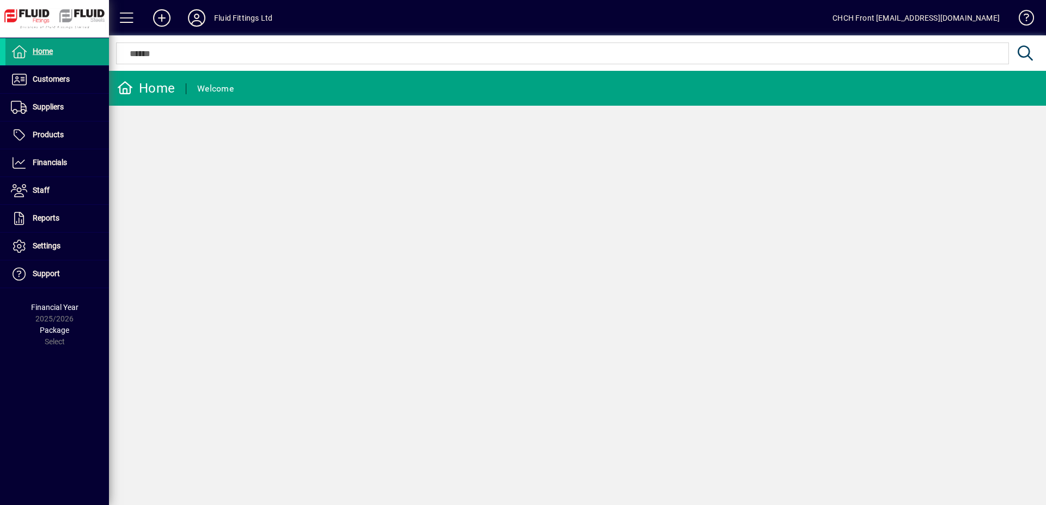  I want to click on span: Products, so click(48, 135).